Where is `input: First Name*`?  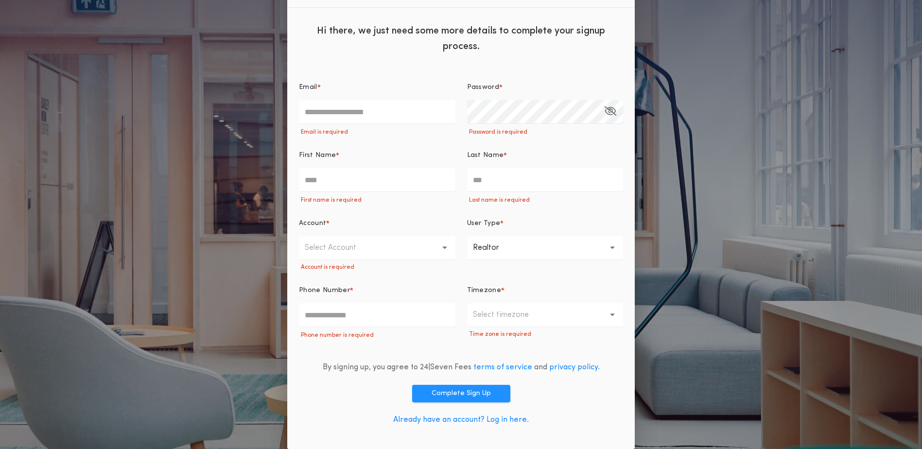 input: First Name* is located at coordinates (377, 180).